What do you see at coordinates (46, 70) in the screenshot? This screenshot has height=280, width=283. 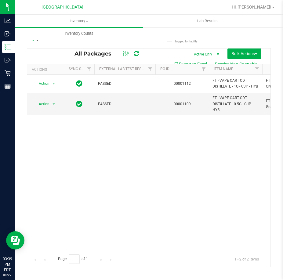 I see `div: Actions` at bounding box center [46, 70].